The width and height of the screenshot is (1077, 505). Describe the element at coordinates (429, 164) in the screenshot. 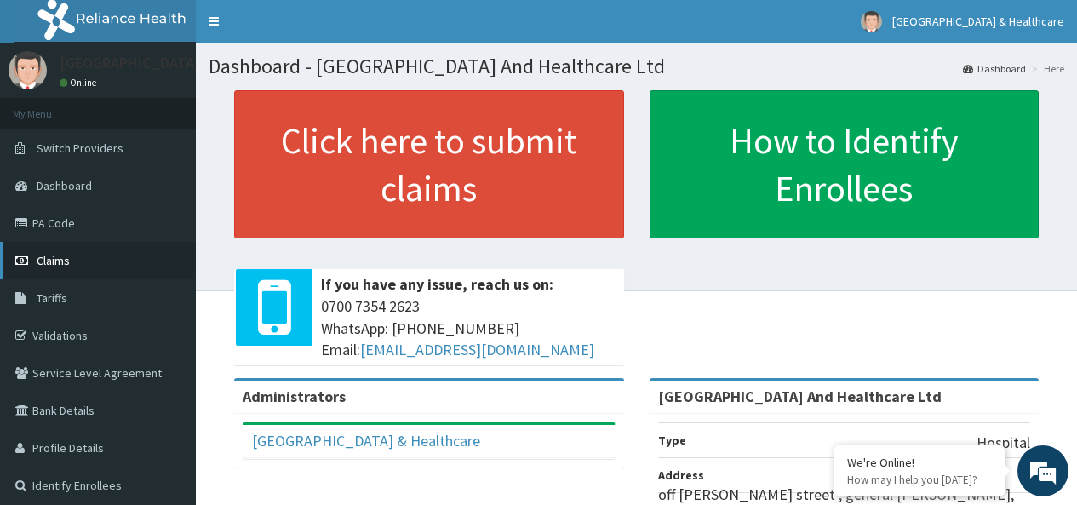

I see `a: Click here to submit claims` at that location.